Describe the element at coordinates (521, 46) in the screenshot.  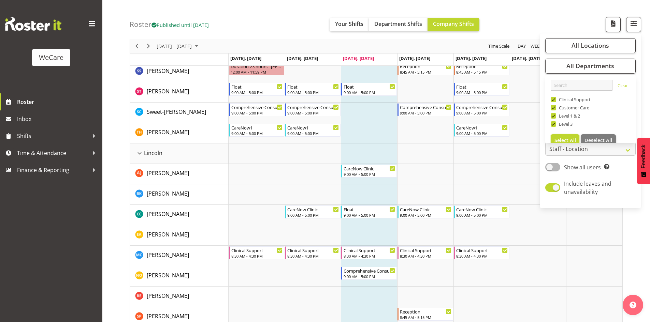
I see `span: Day` at that location.